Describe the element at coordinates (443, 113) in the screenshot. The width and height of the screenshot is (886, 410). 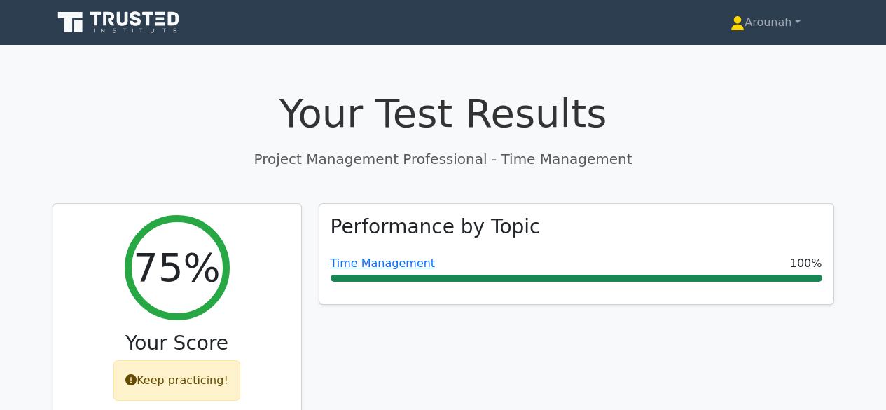
I see `h1: Your Test Results` at that location.